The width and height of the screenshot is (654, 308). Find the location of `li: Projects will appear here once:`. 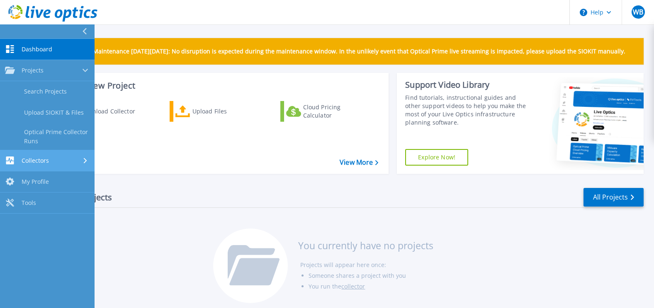

li: Projects will appear here once: is located at coordinates (366, 265).